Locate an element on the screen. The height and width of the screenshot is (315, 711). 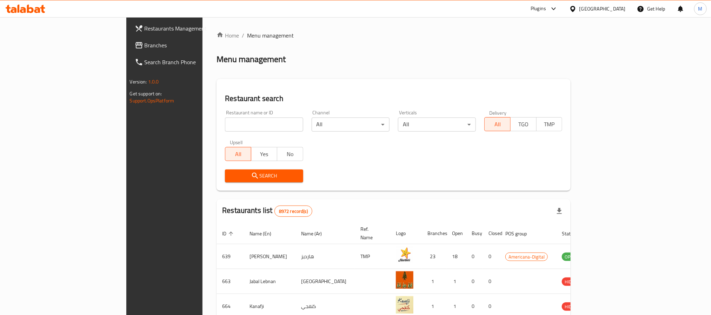
span: 8972 record(s) is located at coordinates (293, 211).